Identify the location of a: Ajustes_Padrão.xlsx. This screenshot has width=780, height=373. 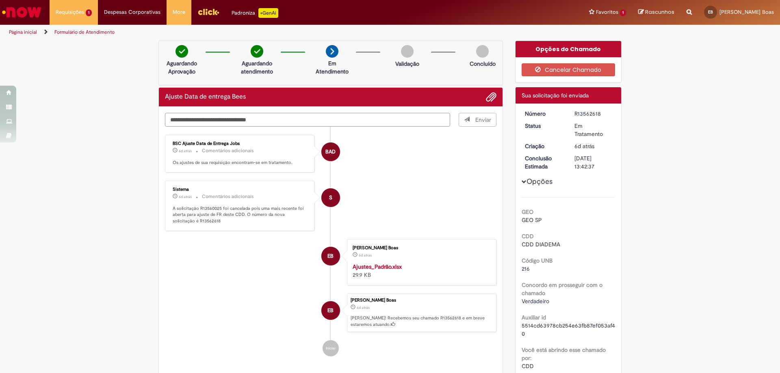
(377, 267).